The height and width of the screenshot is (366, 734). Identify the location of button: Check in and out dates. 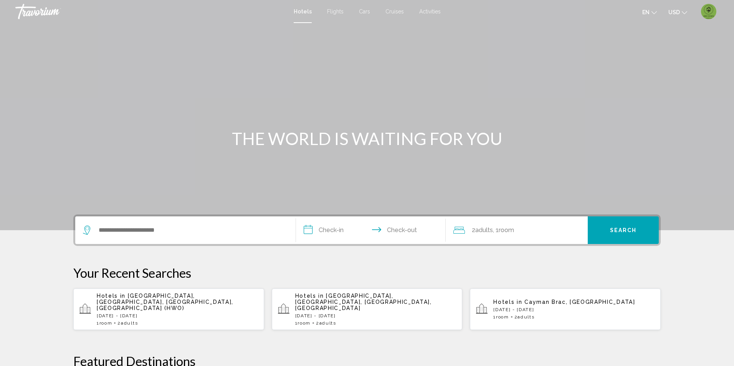
(371, 230).